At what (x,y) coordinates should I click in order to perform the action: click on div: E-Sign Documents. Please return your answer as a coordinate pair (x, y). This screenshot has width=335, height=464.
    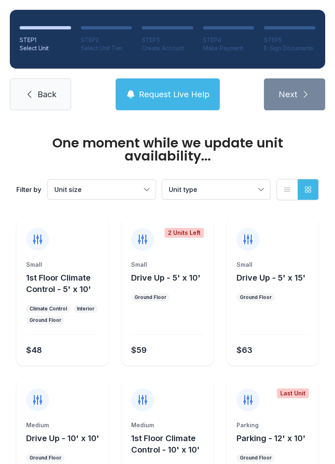
    Looking at the image, I should click on (290, 48).